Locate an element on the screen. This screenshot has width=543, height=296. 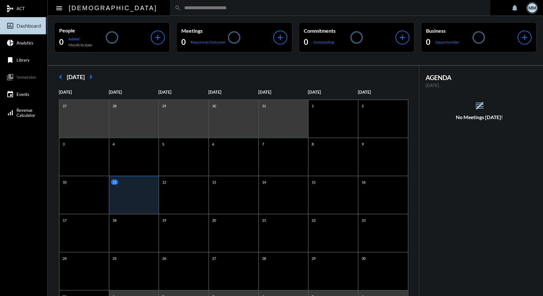
p: 16 is located at coordinates (363, 182).